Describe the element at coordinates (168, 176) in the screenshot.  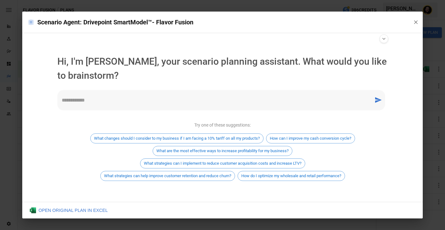
I see `span: What strategies can help improve customer retention and reduce churn?` at that location.